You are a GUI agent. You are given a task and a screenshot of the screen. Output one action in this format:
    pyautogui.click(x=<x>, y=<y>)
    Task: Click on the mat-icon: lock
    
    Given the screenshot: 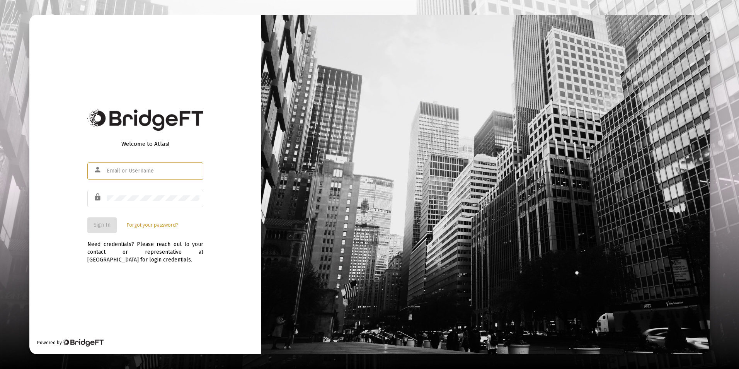 What is the action you would take?
    pyautogui.click(x=98, y=197)
    